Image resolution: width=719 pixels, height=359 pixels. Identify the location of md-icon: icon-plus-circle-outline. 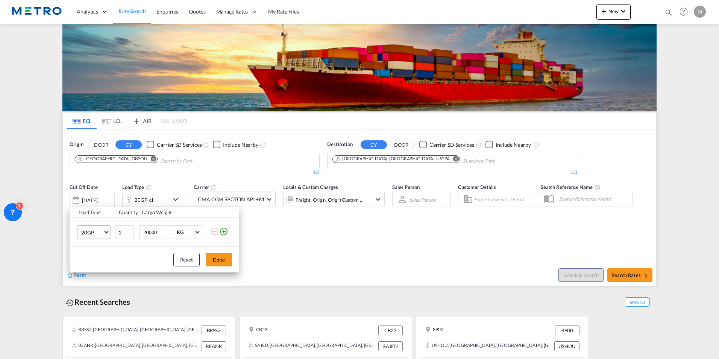
(224, 231).